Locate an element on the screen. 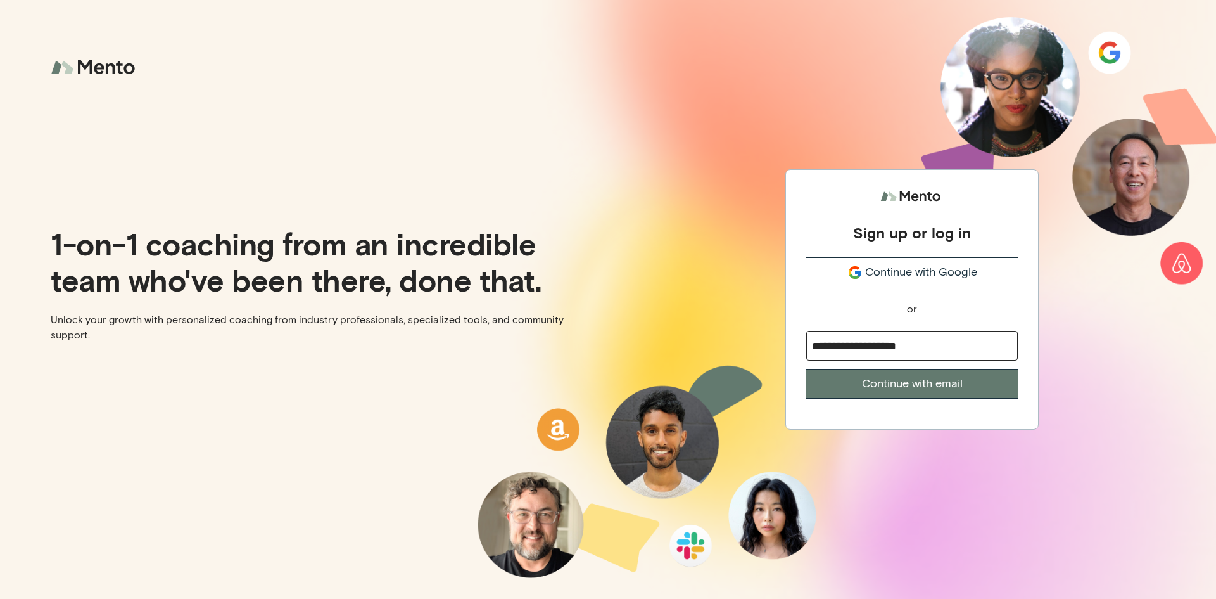  span: Continue with Google is located at coordinates (921, 272).